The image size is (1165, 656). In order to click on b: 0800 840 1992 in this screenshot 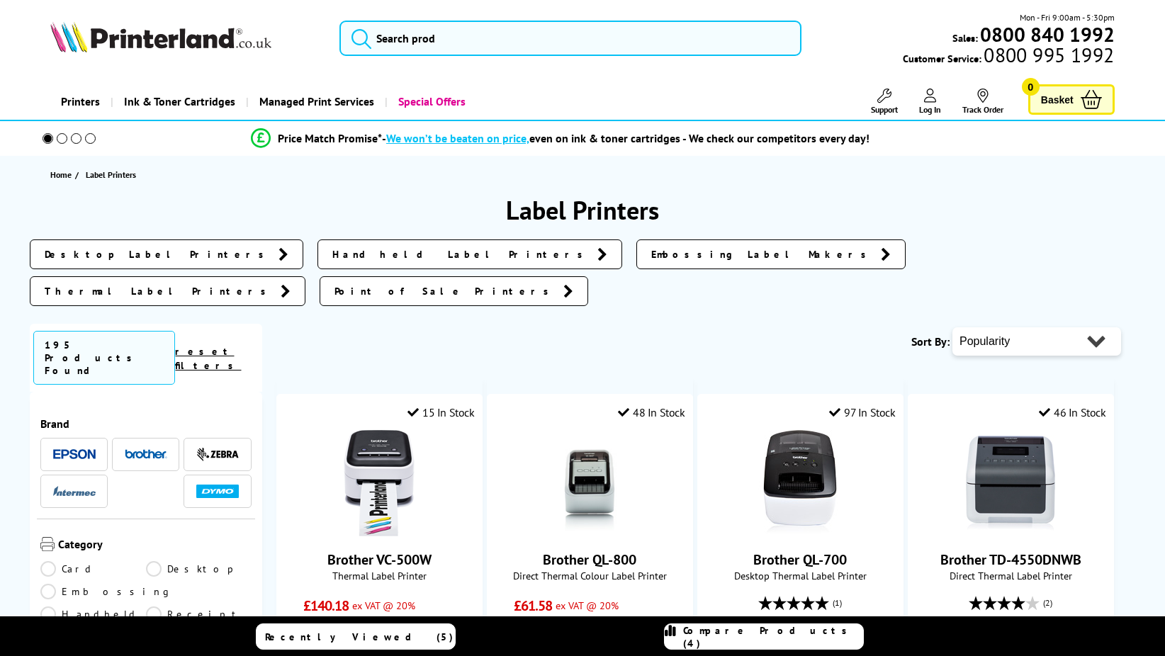, I will do `click(1047, 34)`.